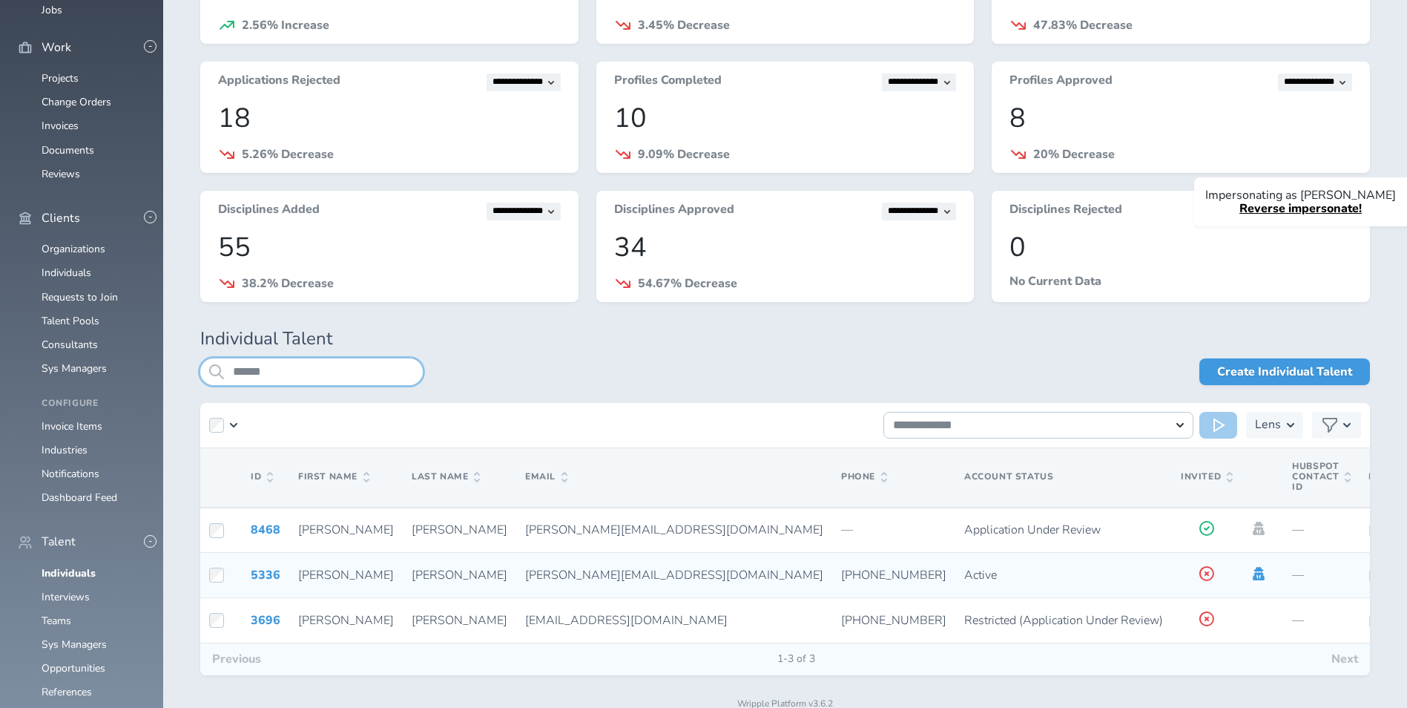 Image resolution: width=1407 pixels, height=708 pixels. I want to click on span: ID, so click(262, 477).